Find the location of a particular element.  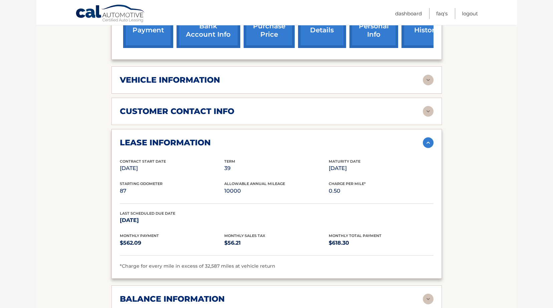

p: 87 is located at coordinates (172, 191).